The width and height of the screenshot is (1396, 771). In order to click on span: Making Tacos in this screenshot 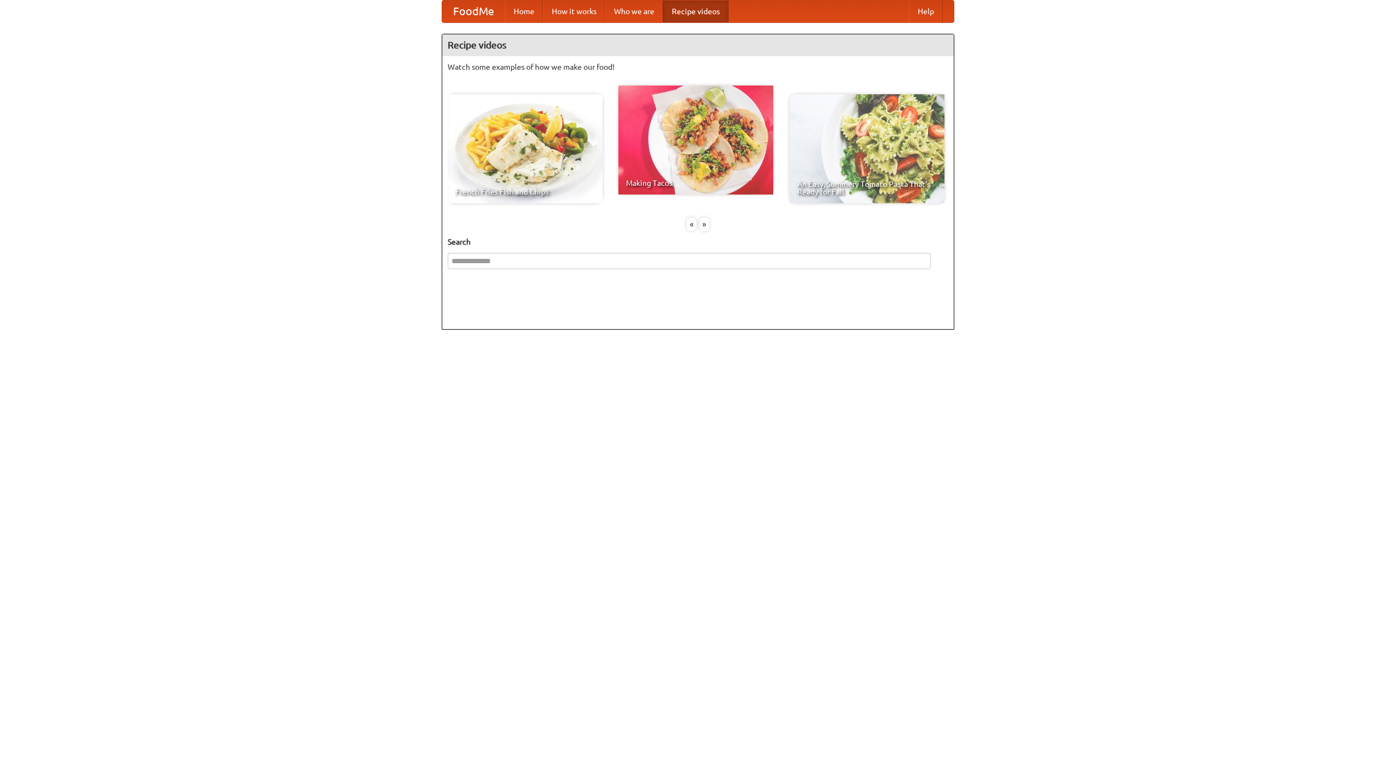, I will do `click(696, 183)`.